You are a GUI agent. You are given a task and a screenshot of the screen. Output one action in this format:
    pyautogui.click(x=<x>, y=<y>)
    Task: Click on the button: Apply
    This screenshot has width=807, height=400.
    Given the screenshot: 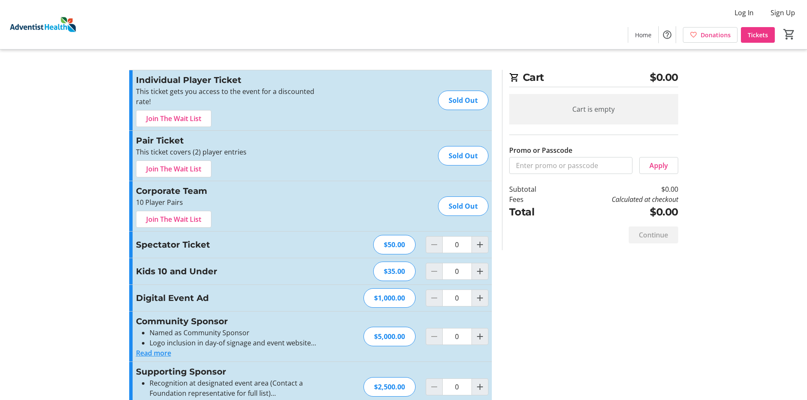 What is the action you would take?
    pyautogui.click(x=659, y=166)
    